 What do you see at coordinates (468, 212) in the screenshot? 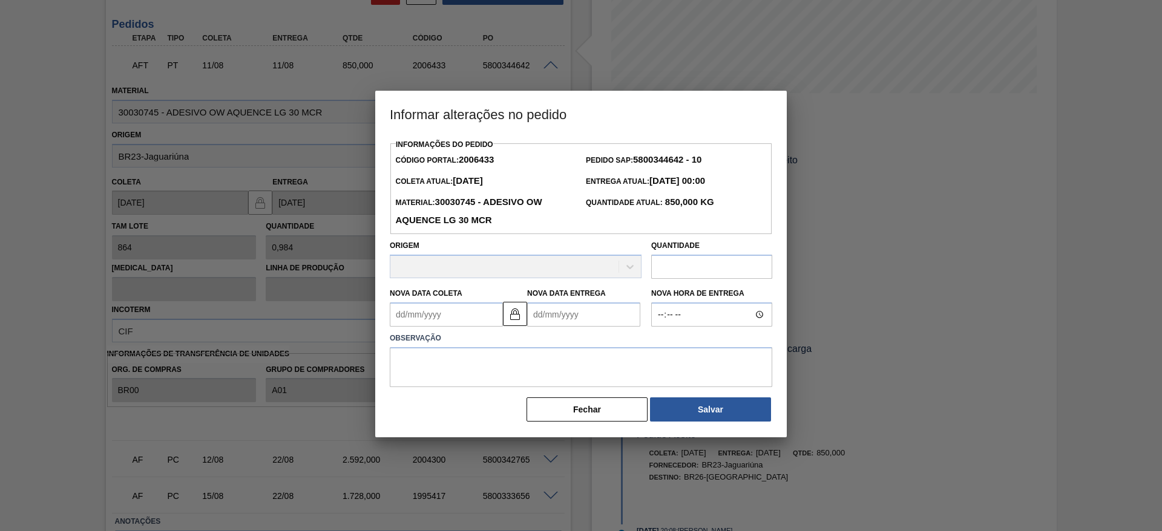
I see `span: Material:` at bounding box center [468, 212].